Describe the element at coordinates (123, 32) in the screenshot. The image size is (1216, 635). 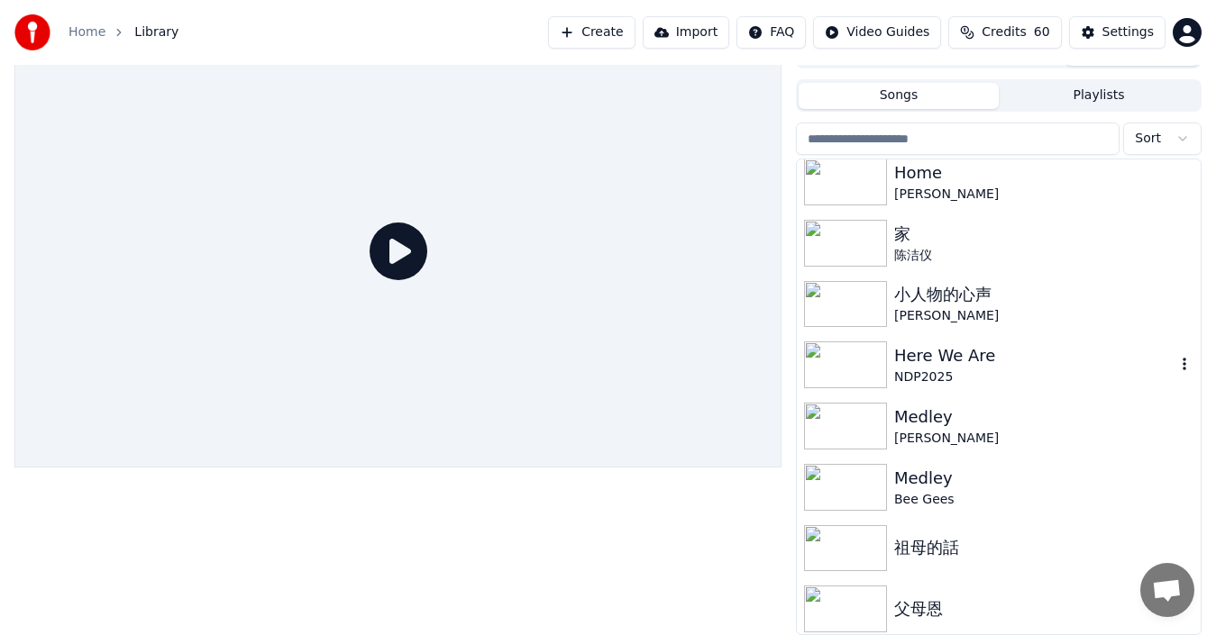
I see `nav: breadcrumb` at that location.